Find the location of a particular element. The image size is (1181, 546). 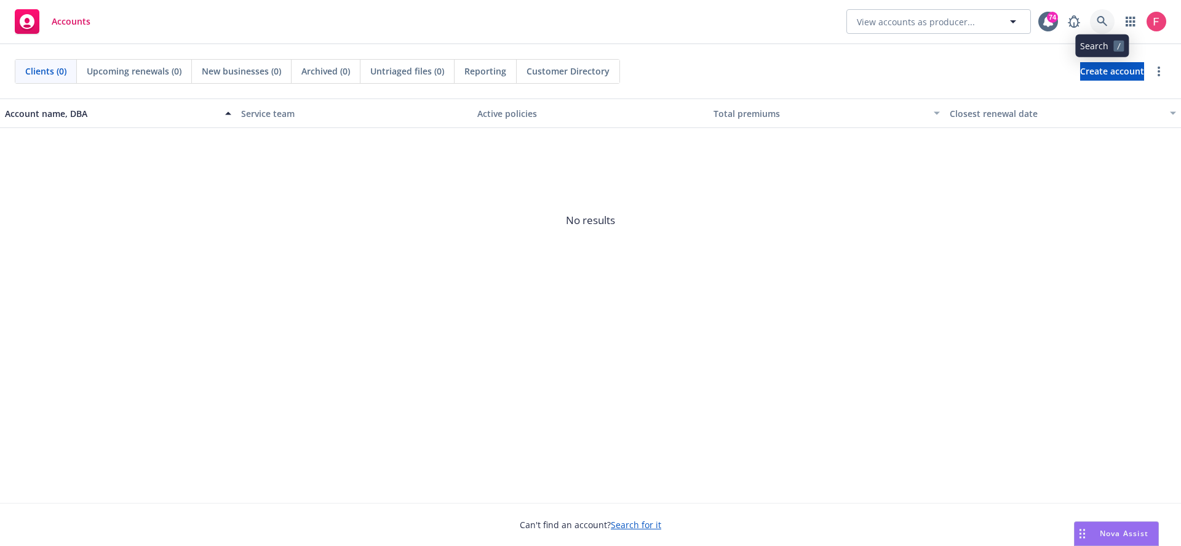

span: Reporting is located at coordinates (485, 71).